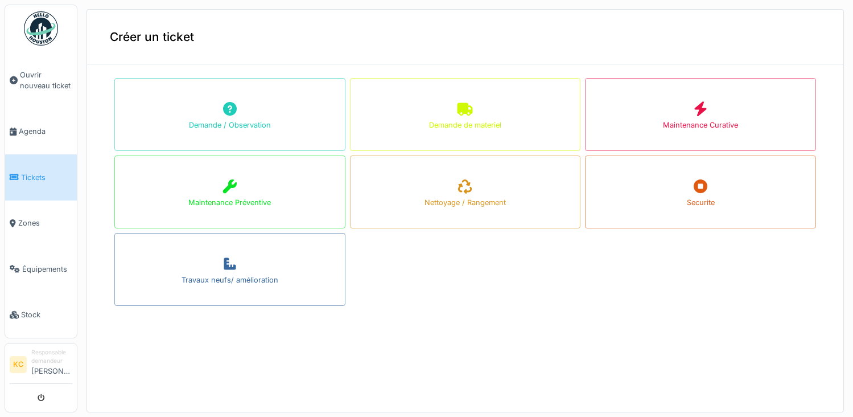 The width and height of the screenshot is (853, 417). I want to click on a: Stock, so click(41, 314).